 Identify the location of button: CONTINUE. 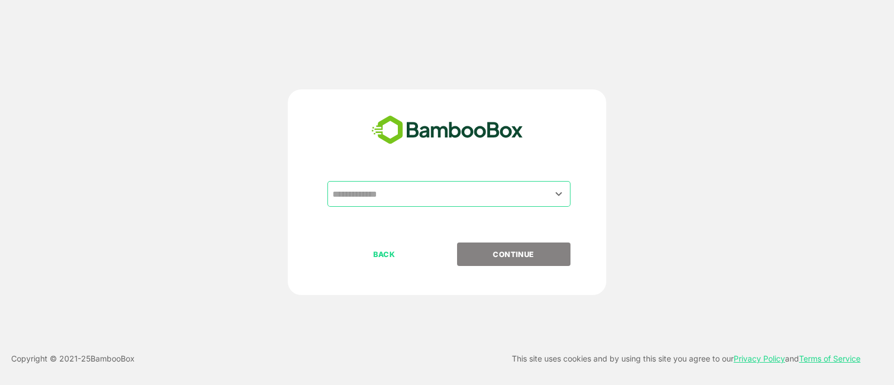
(514, 254).